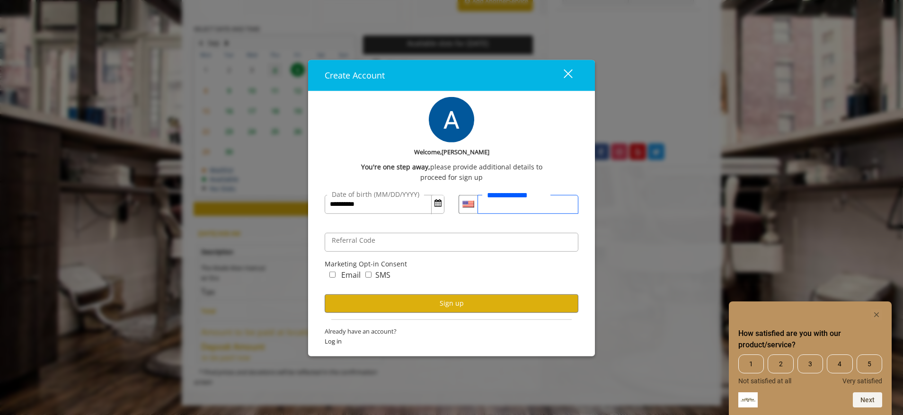 The height and width of the screenshot is (415, 903). Describe the element at coordinates (765, 381) in the screenshot. I see `span: Not satisfied at all` at that location.